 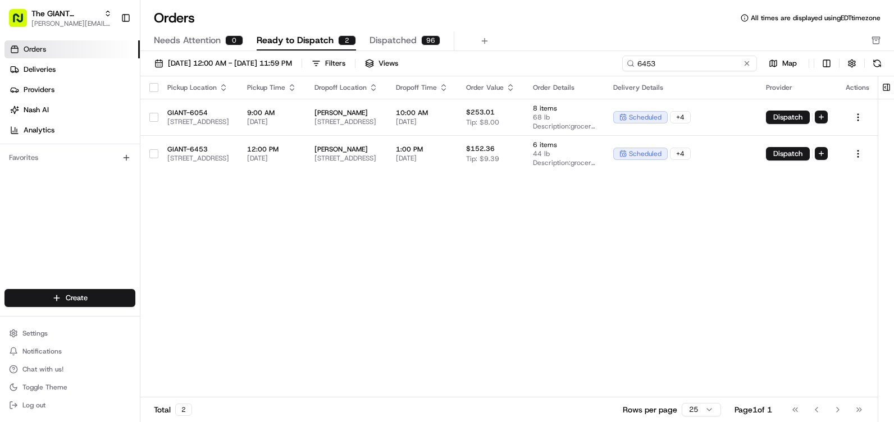 What do you see at coordinates (70, 333) in the screenshot?
I see `button: Settings` at bounding box center [70, 333].